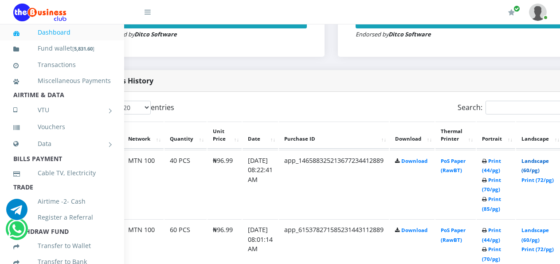 Image resolution: width=560 pixels, height=264 pixels. Describe the element at coordinates (224, 184) in the screenshot. I see `td: ₦96.99` at that location.